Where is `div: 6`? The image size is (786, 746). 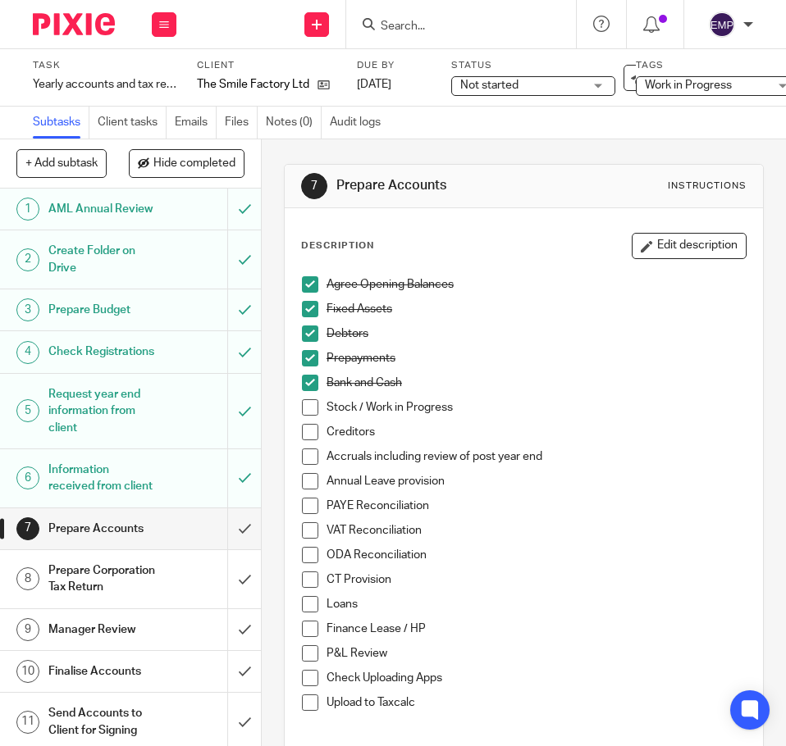 div: 6 is located at coordinates (28, 478).